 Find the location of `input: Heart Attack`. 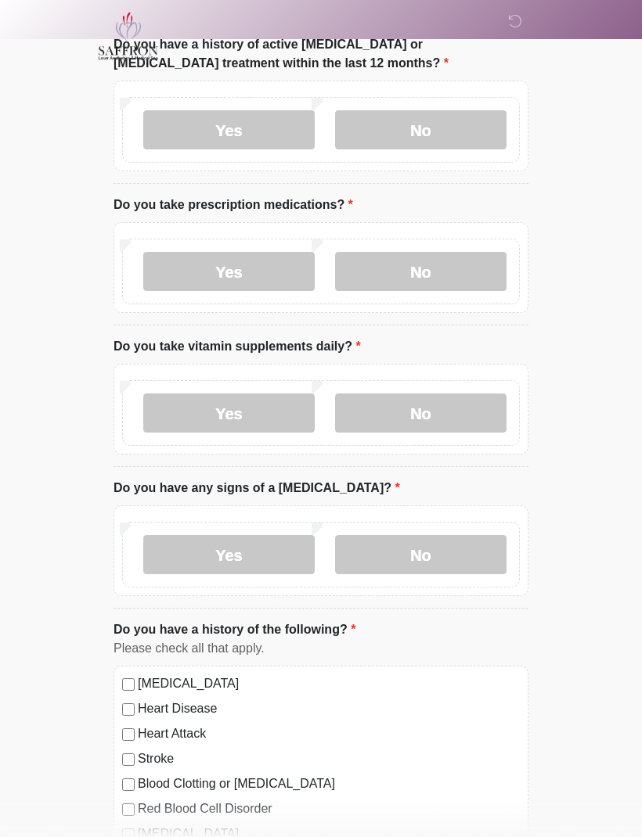

input: Heart Attack is located at coordinates (128, 735).